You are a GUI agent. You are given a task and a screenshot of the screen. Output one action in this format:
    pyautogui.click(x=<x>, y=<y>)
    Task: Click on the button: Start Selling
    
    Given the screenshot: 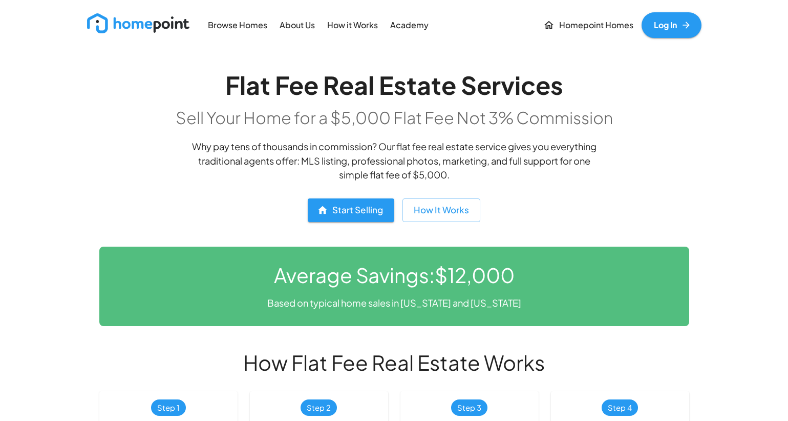 What is the action you would take?
    pyautogui.click(x=351, y=210)
    